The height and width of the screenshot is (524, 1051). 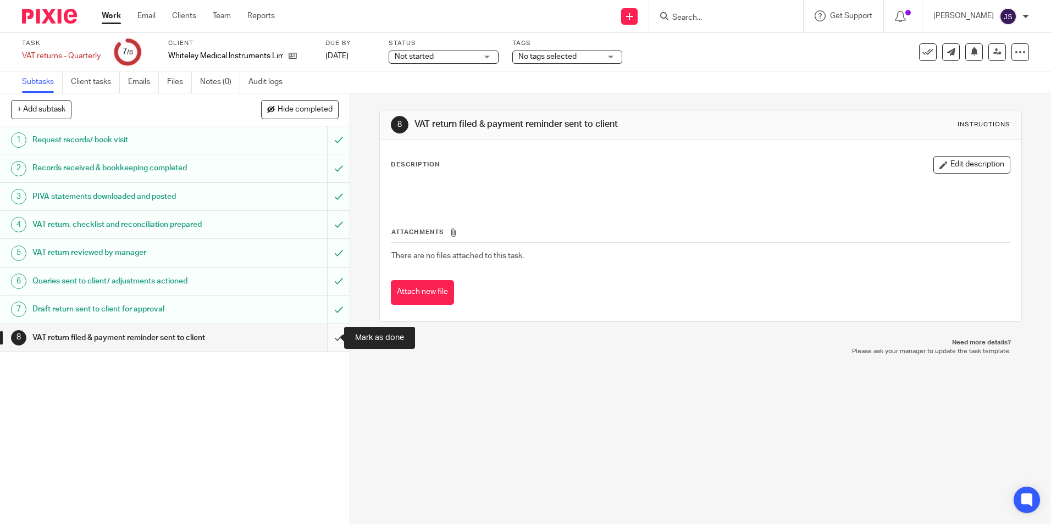 What do you see at coordinates (111, 16) in the screenshot?
I see `a: Work` at bounding box center [111, 16].